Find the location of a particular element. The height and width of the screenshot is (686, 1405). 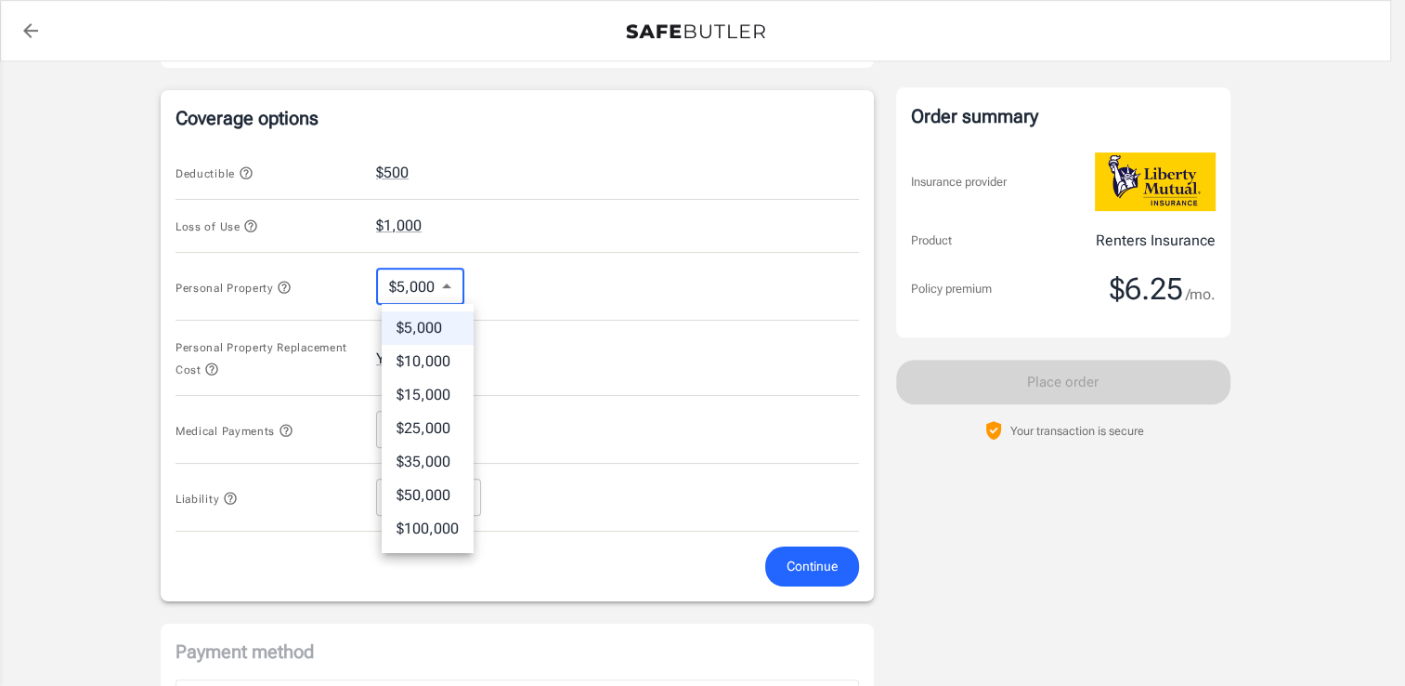

li: $10,000 is located at coordinates (427, 361).